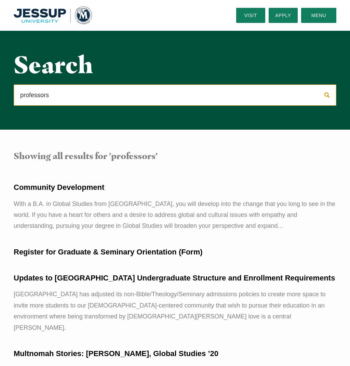 This screenshot has height=366, width=350. What do you see at coordinates (53, 15) in the screenshot?
I see `a: Home` at bounding box center [53, 15].